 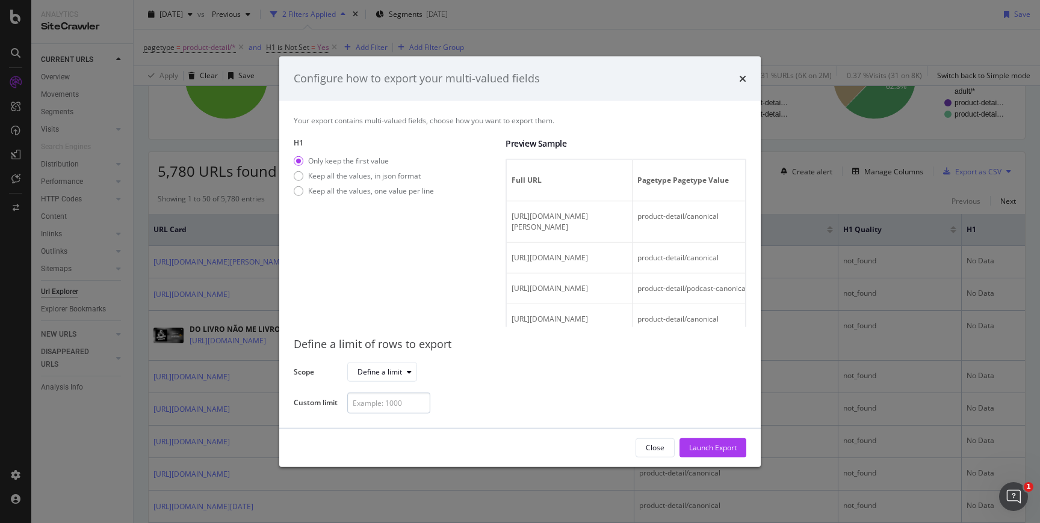 I want to click on button: Close, so click(x=655, y=448).